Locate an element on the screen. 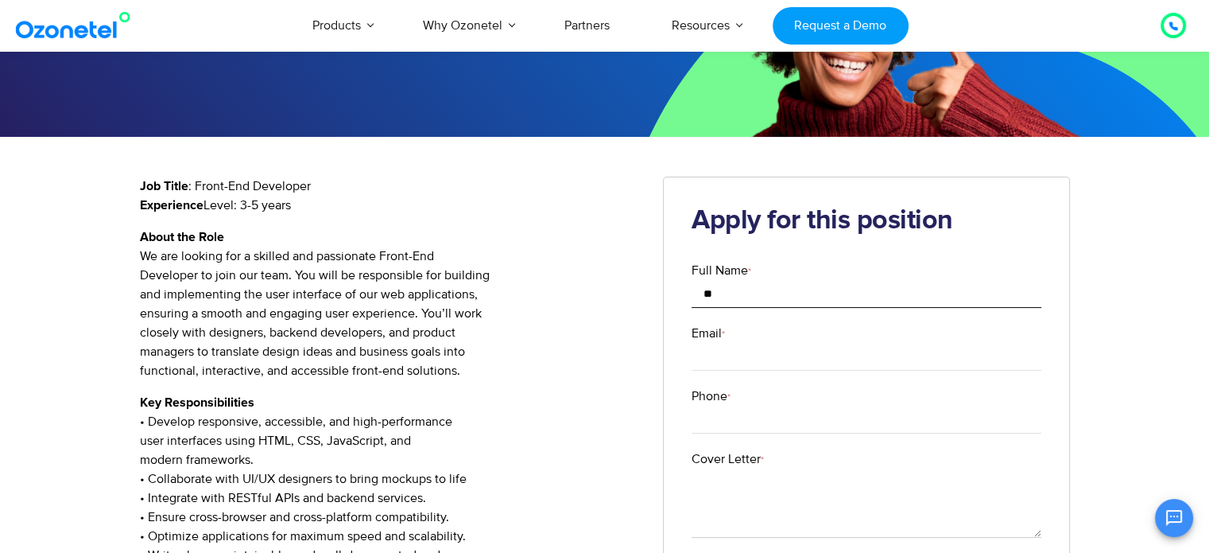 Image resolution: width=1209 pixels, height=553 pixels. label: Cover Letter is located at coordinates (867, 459).